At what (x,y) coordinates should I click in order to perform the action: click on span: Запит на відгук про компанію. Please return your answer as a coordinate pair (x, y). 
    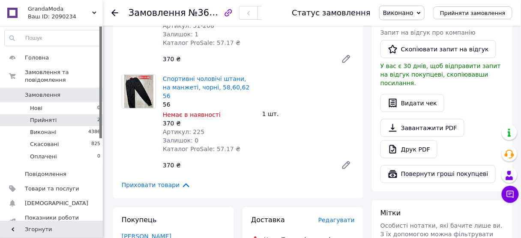
    Looking at the image, I should click on (428, 33).